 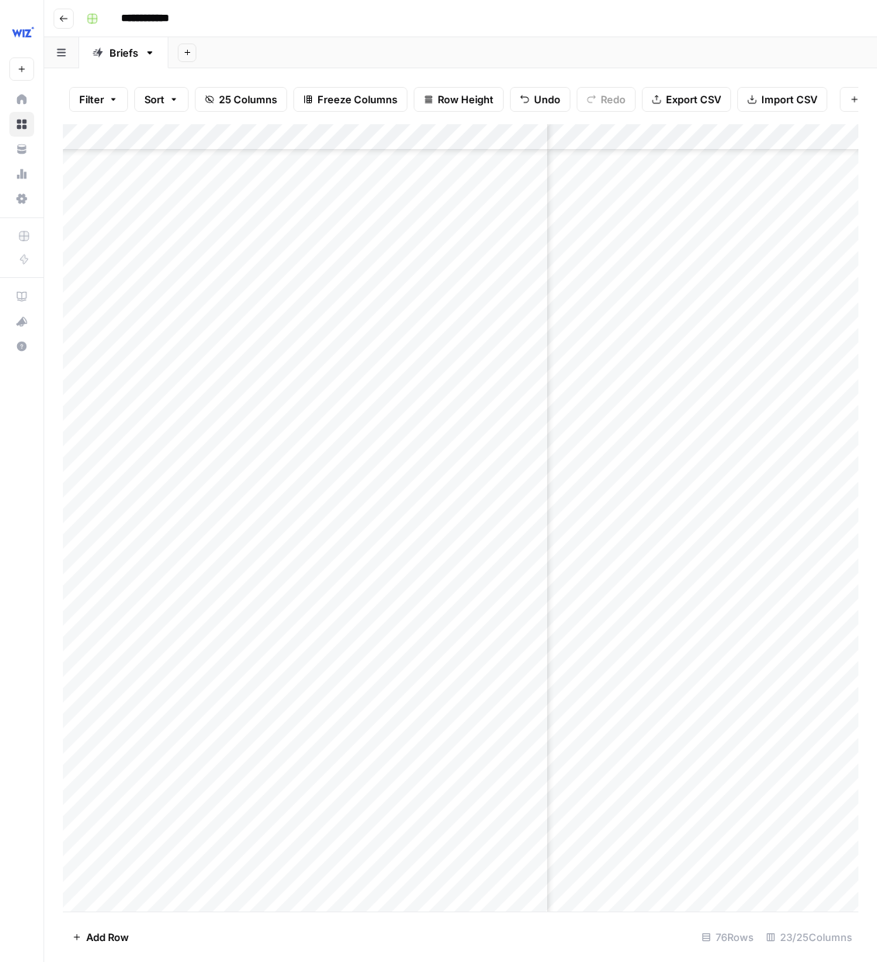 I want to click on span: Freeze Columns, so click(x=357, y=99).